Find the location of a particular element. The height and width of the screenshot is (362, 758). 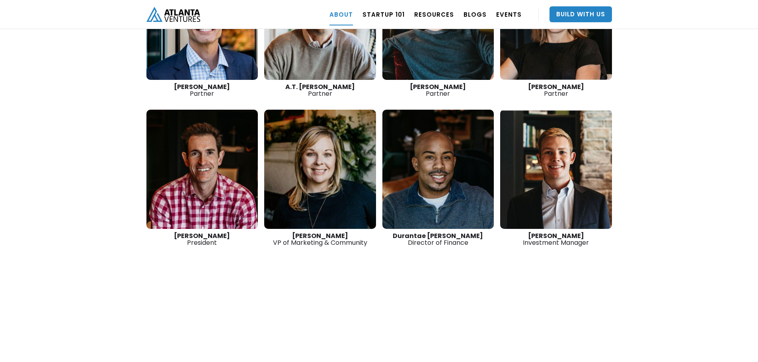

div: President is located at coordinates (202, 240).